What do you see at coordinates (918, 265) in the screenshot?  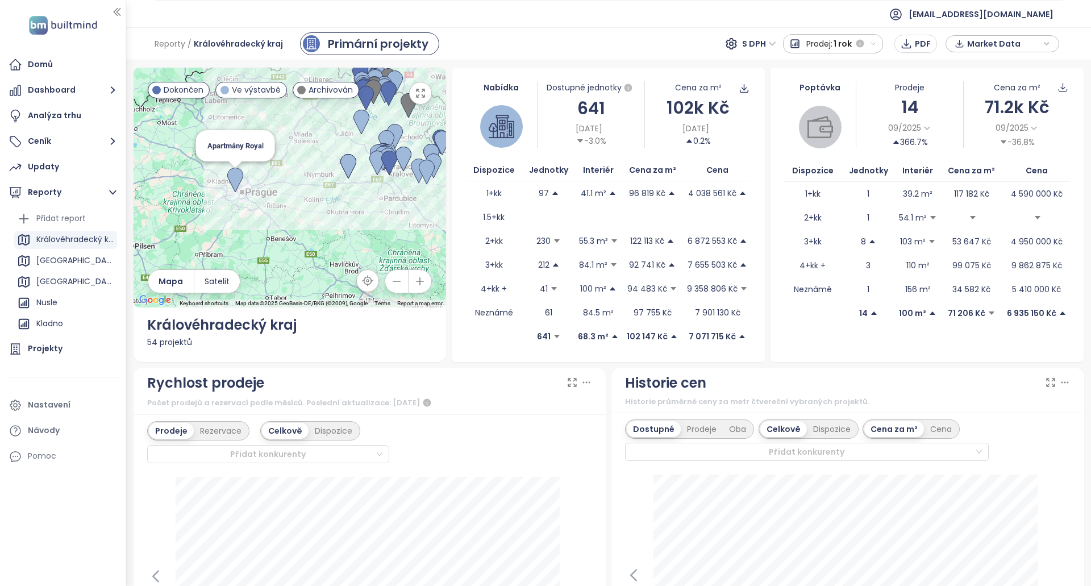 I see `p: 110 m²` at bounding box center [918, 265].